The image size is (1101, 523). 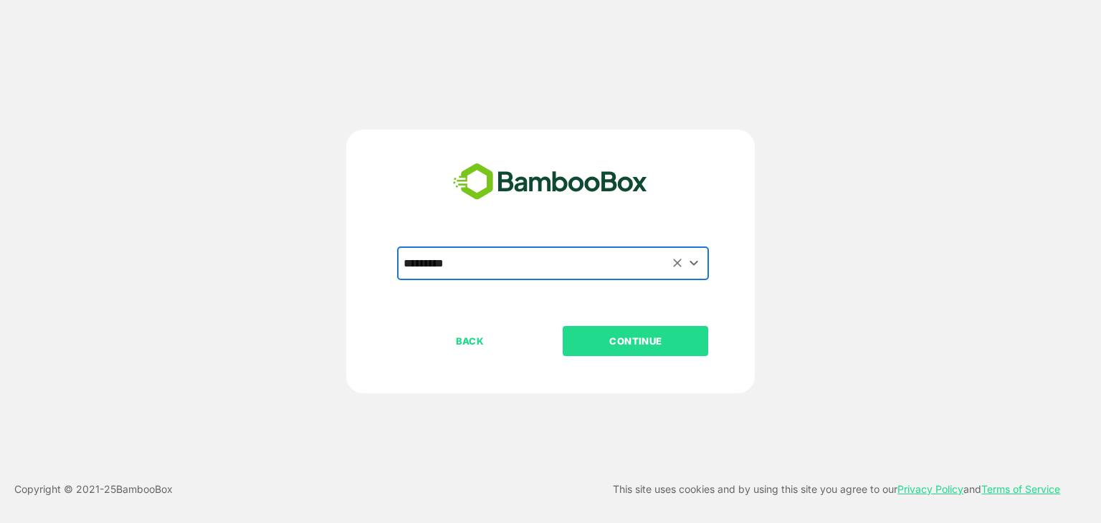 I want to click on img: bamboobox, so click(x=550, y=182).